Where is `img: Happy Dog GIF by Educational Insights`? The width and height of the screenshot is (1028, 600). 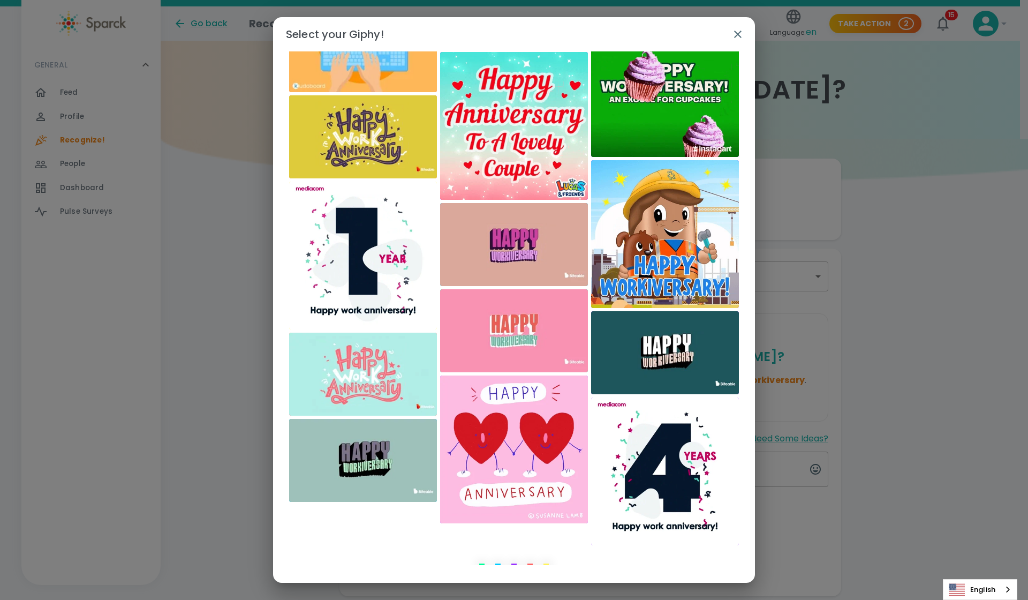 img: Happy Dog GIF by Educational Insights is located at coordinates (665, 234).